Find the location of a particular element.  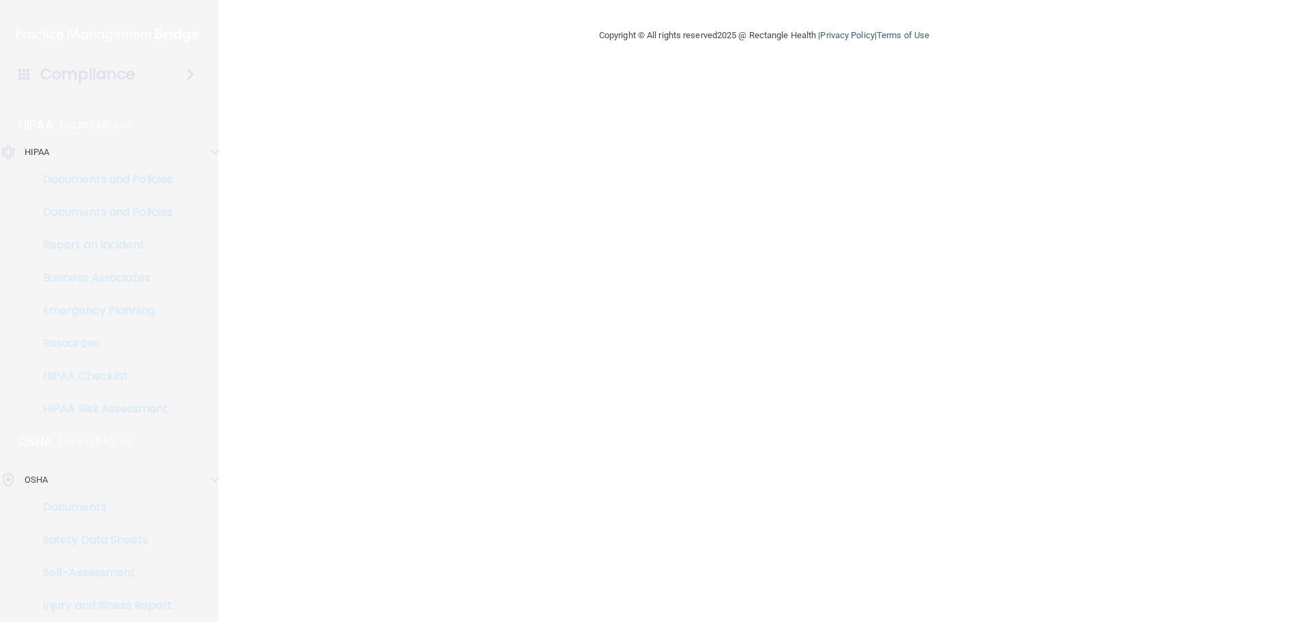

h4: Compliance is located at coordinates (87, 74).